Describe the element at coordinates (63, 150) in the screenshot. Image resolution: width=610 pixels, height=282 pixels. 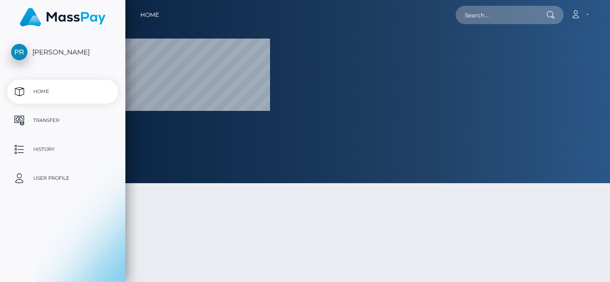
I see `a: History` at that location.